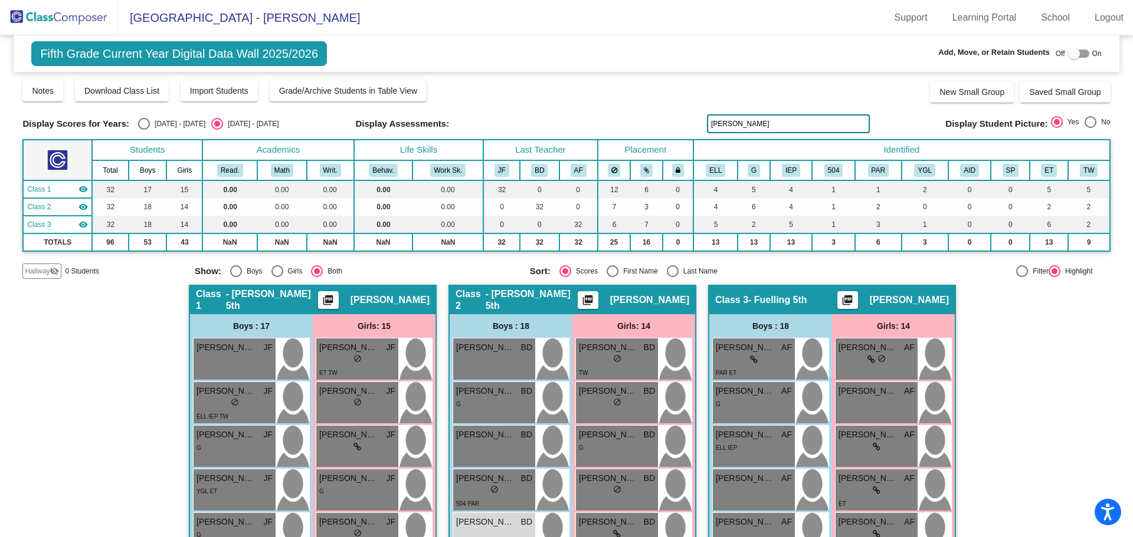 The width and height of the screenshot is (1133, 537). Describe the element at coordinates (778, 300) in the screenshot. I see `span: - Fuelling 5th` at that location.